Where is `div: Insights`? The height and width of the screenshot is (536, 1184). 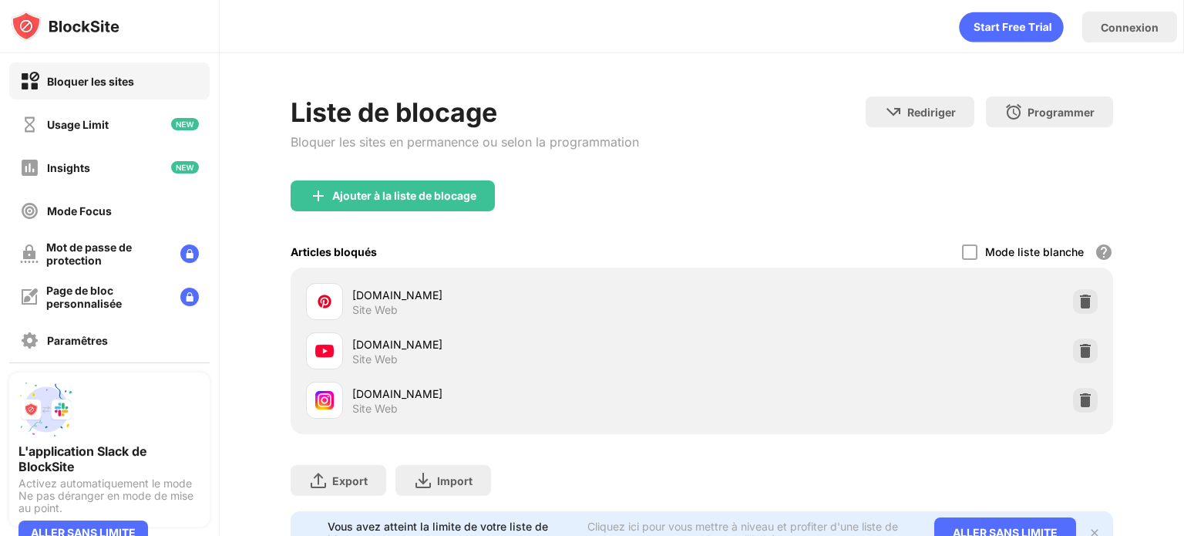 div: Insights is located at coordinates (69, 167).